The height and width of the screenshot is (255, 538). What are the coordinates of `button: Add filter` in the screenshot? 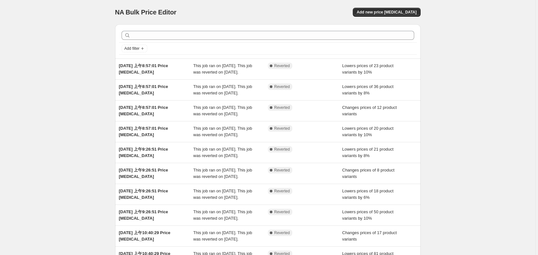 It's located at (134, 49).